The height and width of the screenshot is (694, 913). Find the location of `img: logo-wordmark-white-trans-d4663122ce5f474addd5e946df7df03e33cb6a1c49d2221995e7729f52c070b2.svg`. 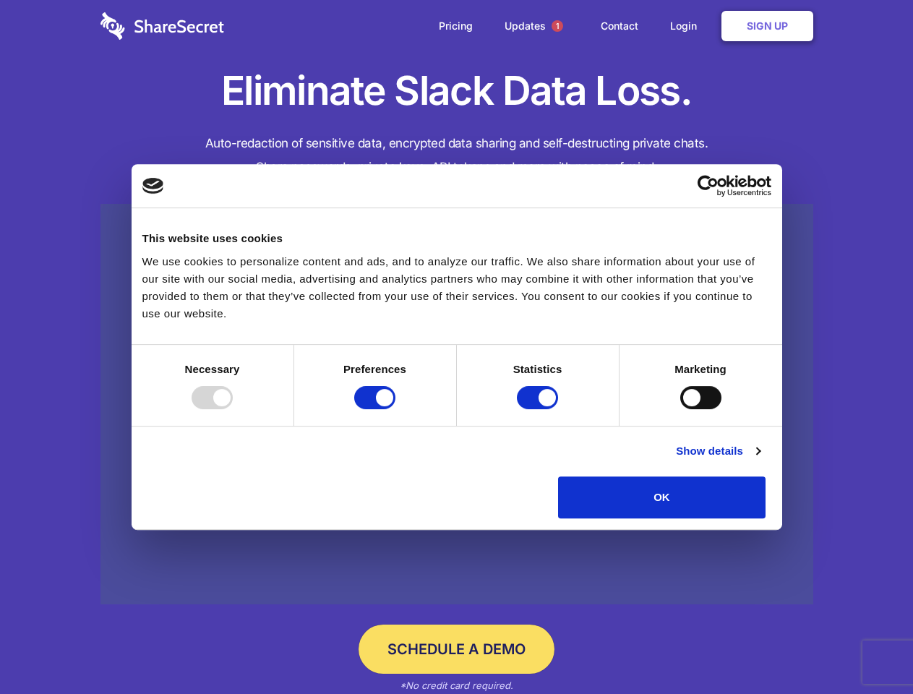

img: logo-wordmark-white-trans-d4663122ce5f474addd5e946df7df03e33cb6a1c49d2221995e7729f52c070b2.svg is located at coordinates (162, 26).